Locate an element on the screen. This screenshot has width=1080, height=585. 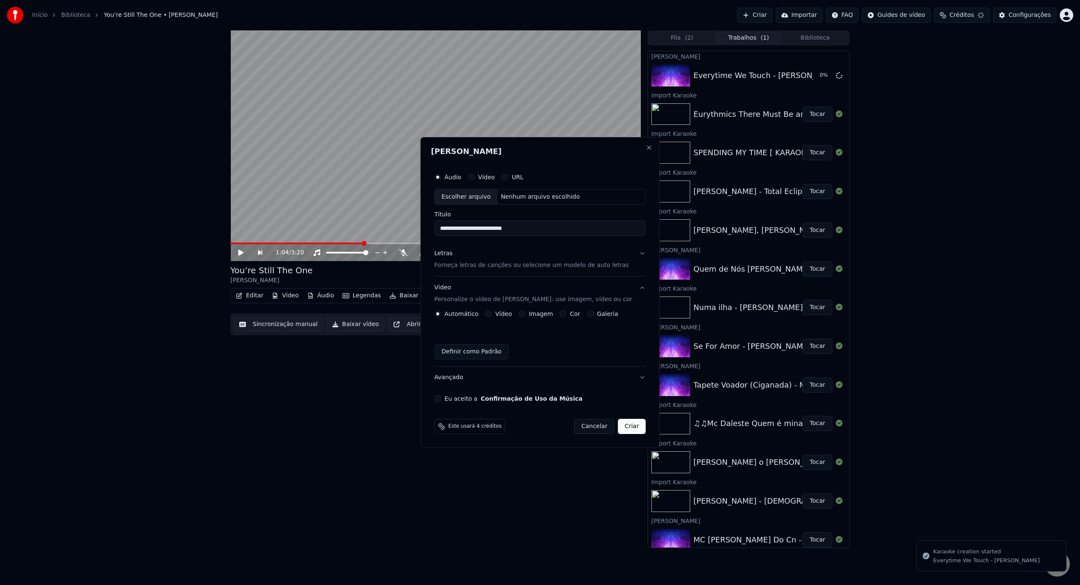
button: Avançado is located at coordinates (540, 378).